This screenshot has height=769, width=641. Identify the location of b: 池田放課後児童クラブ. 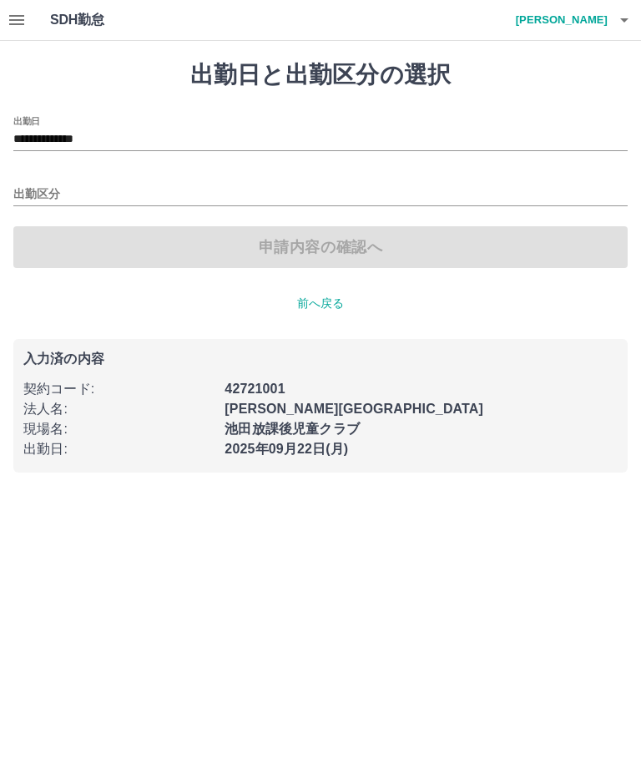
(292, 428).